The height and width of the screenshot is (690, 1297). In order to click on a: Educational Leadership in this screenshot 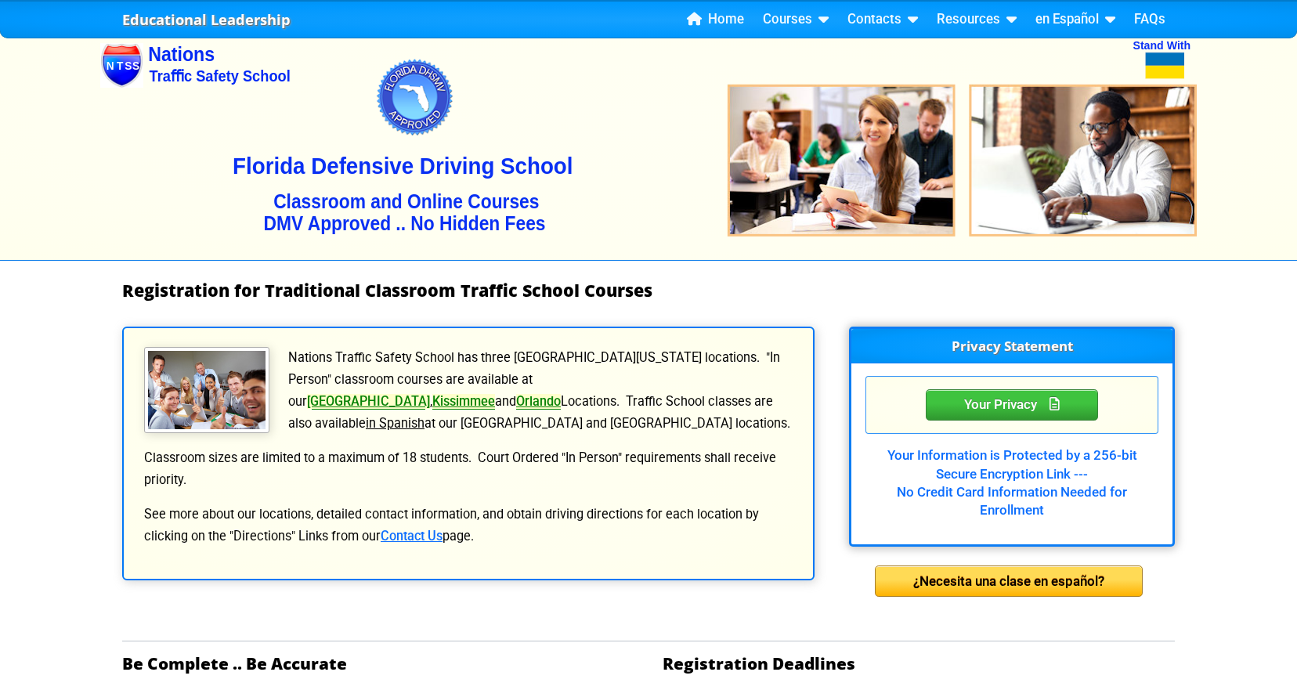, I will do `click(206, 20)`.